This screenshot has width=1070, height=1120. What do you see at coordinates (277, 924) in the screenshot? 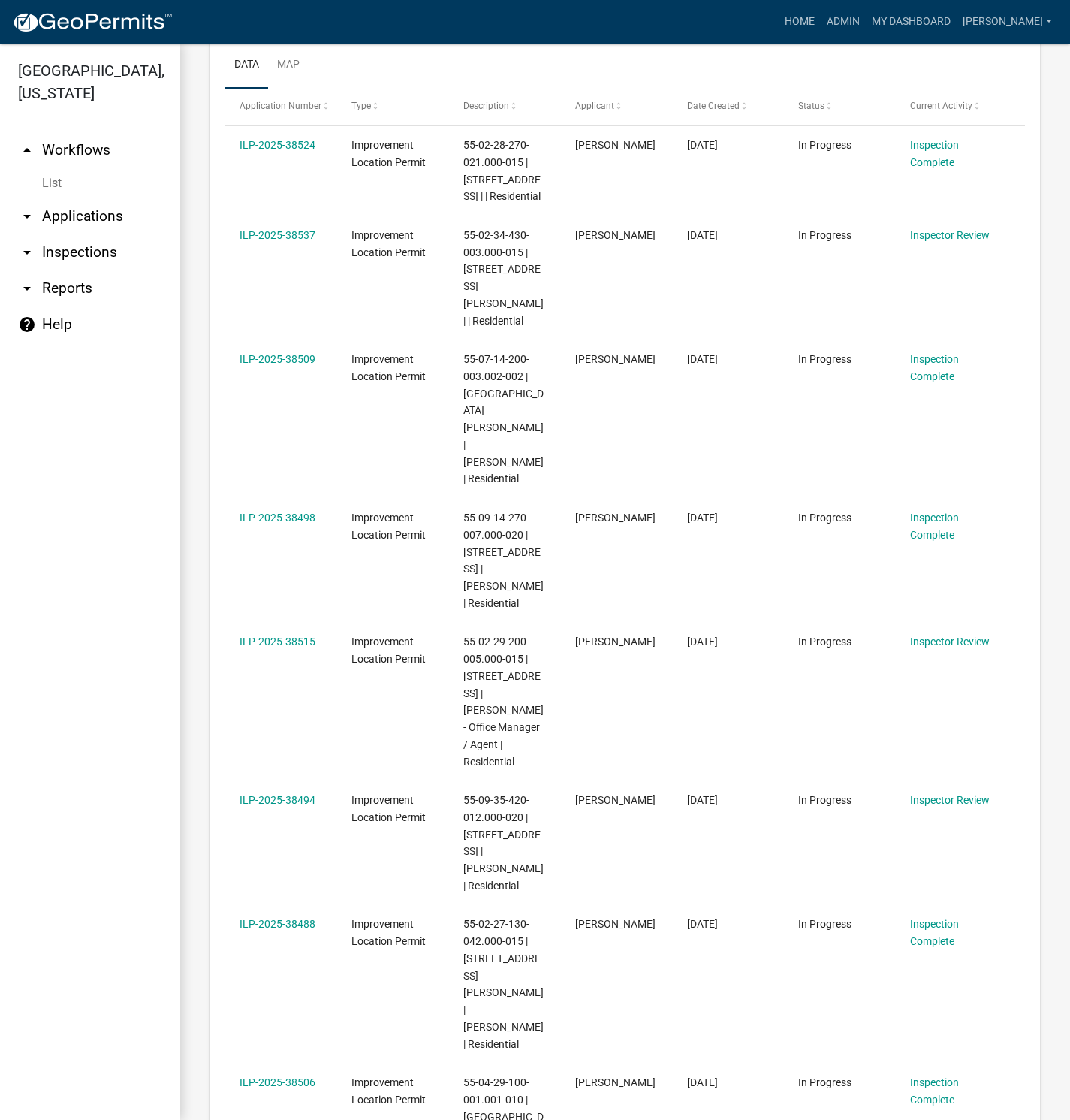
I see `a: ILP-2025-38488` at bounding box center [277, 924].